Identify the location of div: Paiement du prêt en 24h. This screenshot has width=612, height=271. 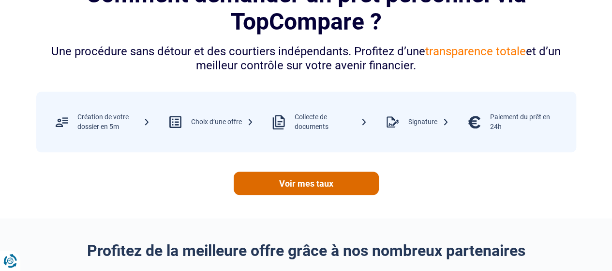
(527, 121).